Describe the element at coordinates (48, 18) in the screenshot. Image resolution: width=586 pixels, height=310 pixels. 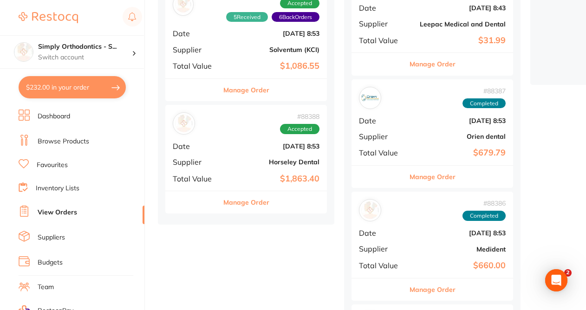
I see `a: Restocq Logo` at that location.